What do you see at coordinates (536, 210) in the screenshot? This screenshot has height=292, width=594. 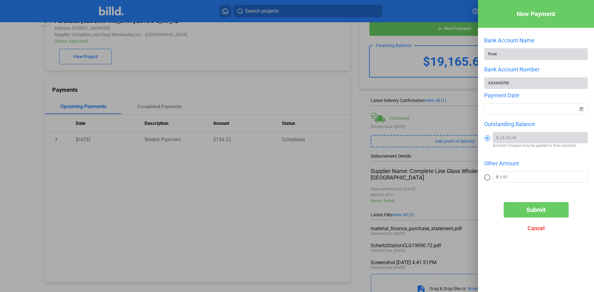 I see `button: Submit` at bounding box center [536, 210].